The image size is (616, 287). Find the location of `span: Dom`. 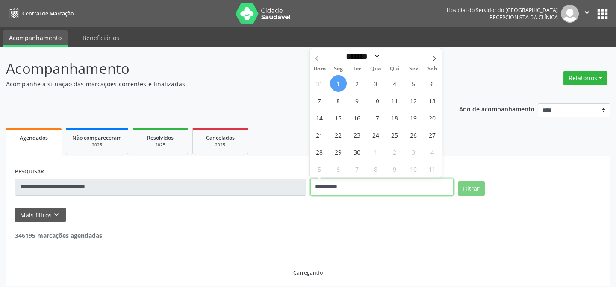

span: Dom is located at coordinates (319, 69).